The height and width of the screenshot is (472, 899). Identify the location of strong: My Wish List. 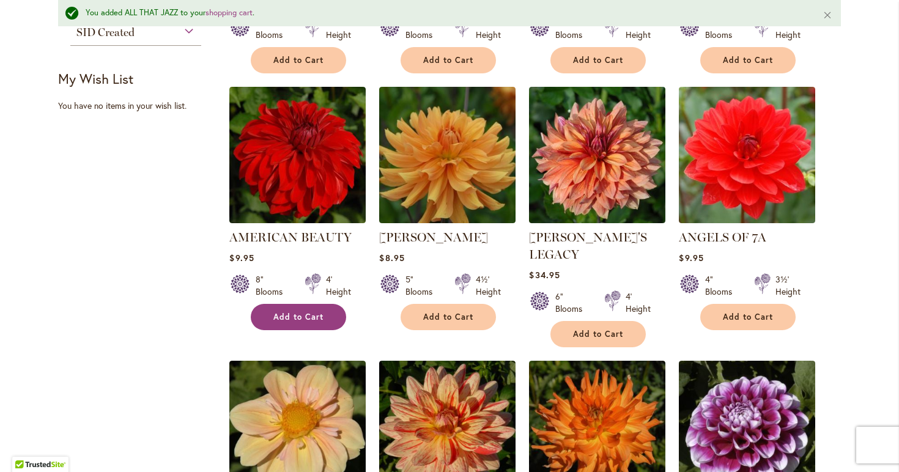
(95, 78).